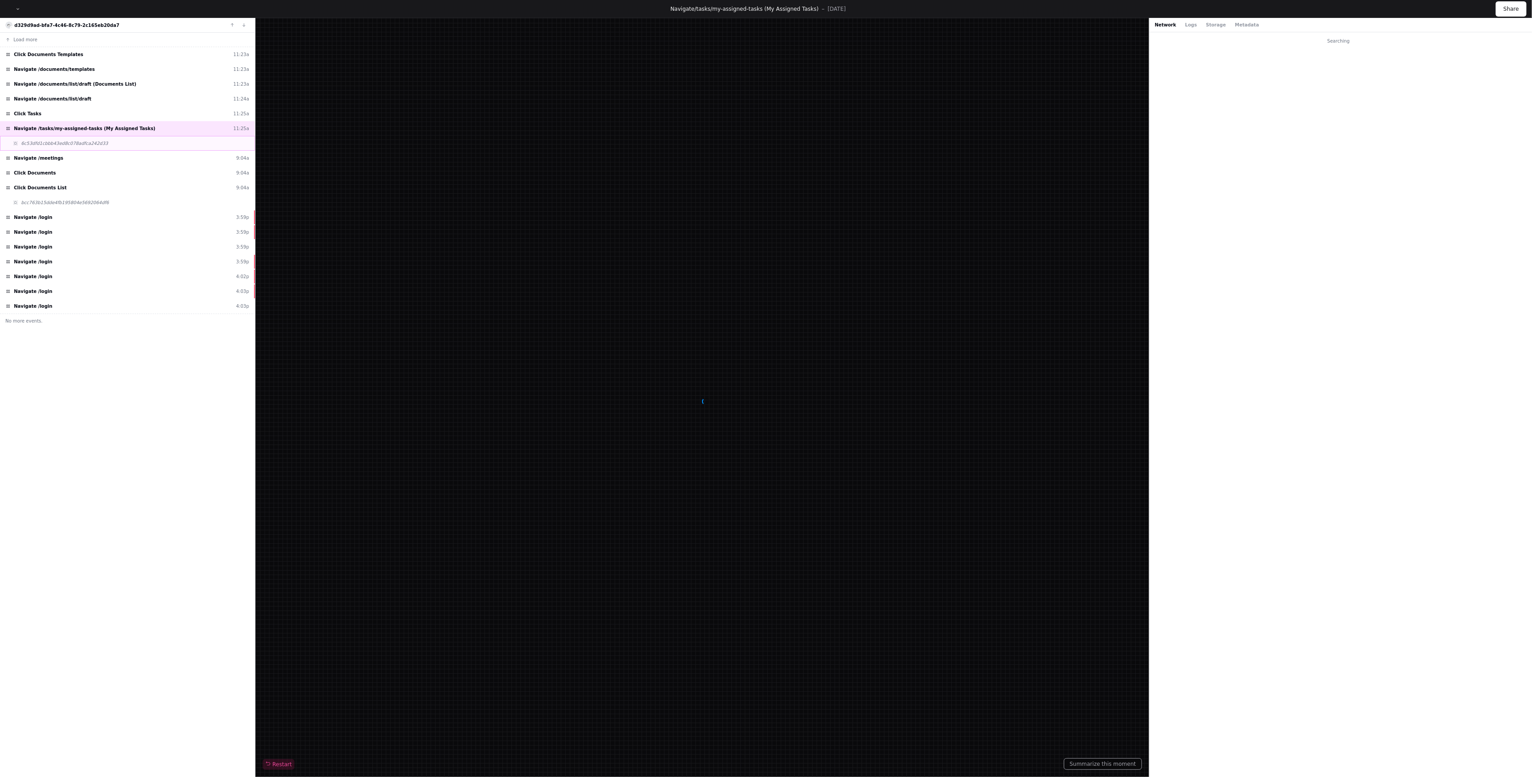 The height and width of the screenshot is (777, 1532). What do you see at coordinates (683, 9) in the screenshot?
I see `span: Navigate` at bounding box center [683, 9].